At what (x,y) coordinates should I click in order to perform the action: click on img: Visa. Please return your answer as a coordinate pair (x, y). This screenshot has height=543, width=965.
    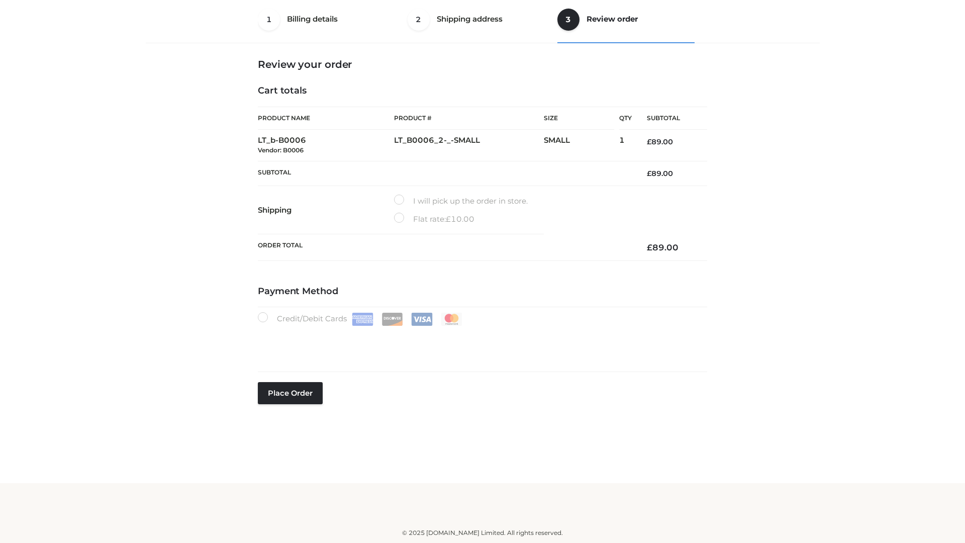
    Looking at the image, I should click on (422, 319).